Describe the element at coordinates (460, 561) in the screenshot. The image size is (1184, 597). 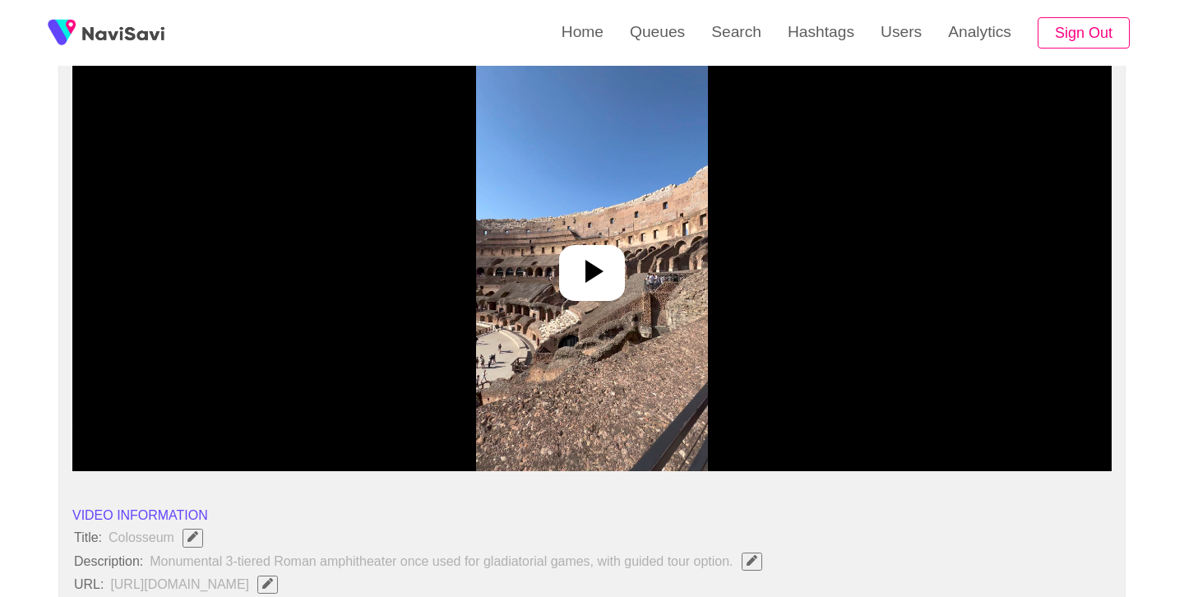
I see `span: Monumental 3-tiered Roman amphitheater once used for gladiatorial games, with guided tour option.` at that location.